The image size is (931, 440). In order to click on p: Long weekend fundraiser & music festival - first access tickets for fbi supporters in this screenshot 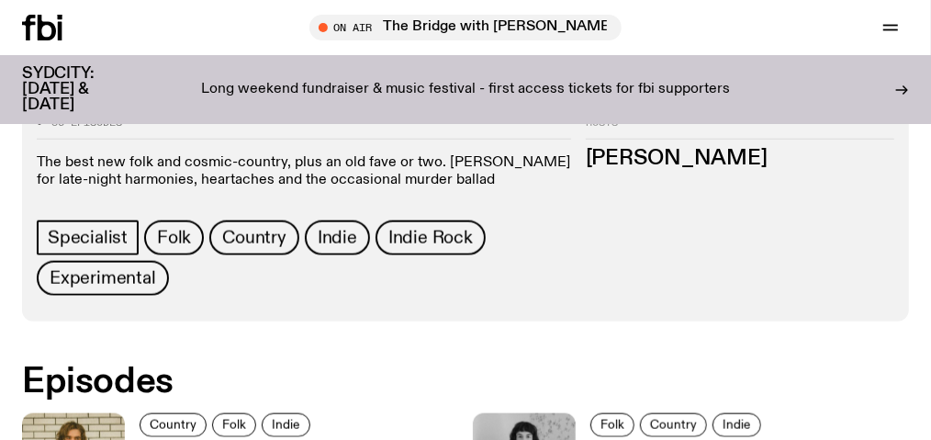, I will do `click(465, 90)`.